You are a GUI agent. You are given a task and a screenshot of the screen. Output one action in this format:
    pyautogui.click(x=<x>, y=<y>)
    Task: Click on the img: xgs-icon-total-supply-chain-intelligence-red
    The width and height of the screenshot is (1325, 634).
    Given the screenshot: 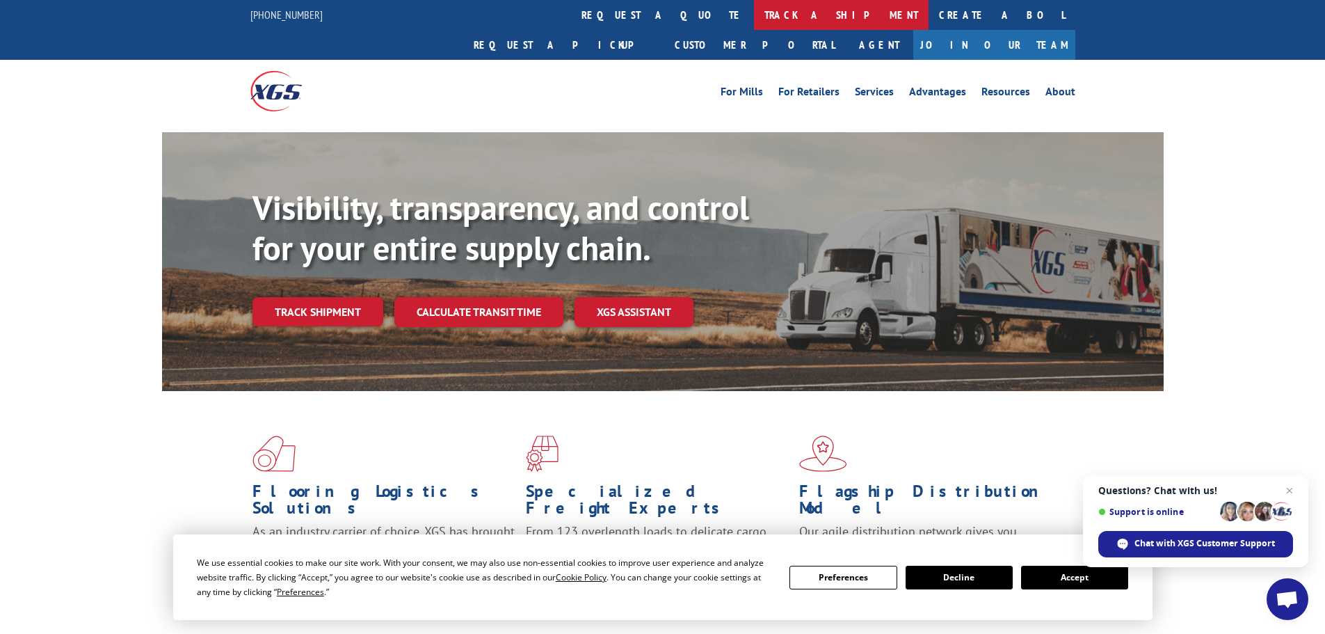 What is the action you would take?
    pyautogui.click(x=274, y=453)
    